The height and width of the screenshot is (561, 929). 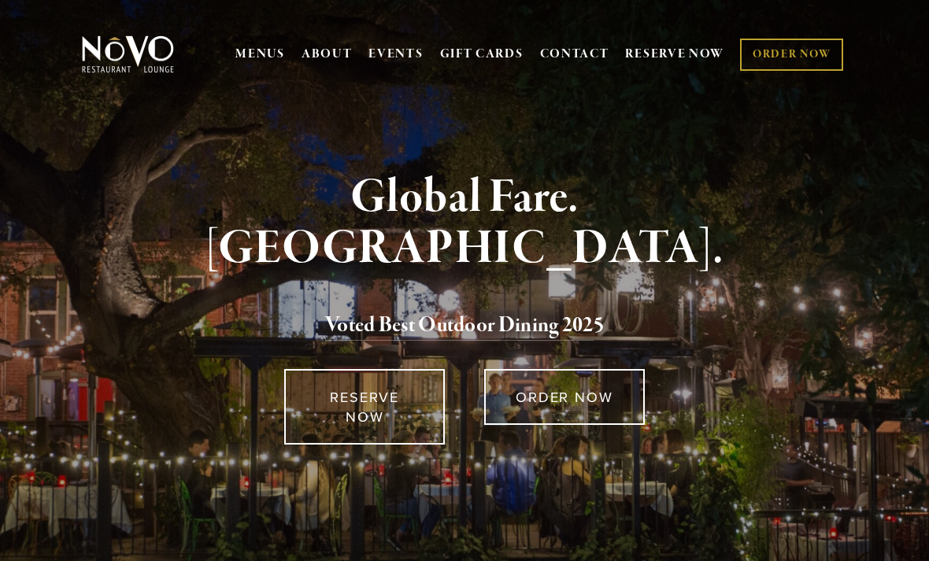 What do you see at coordinates (464, 326) in the screenshot?
I see `h2: 5` at bounding box center [464, 326].